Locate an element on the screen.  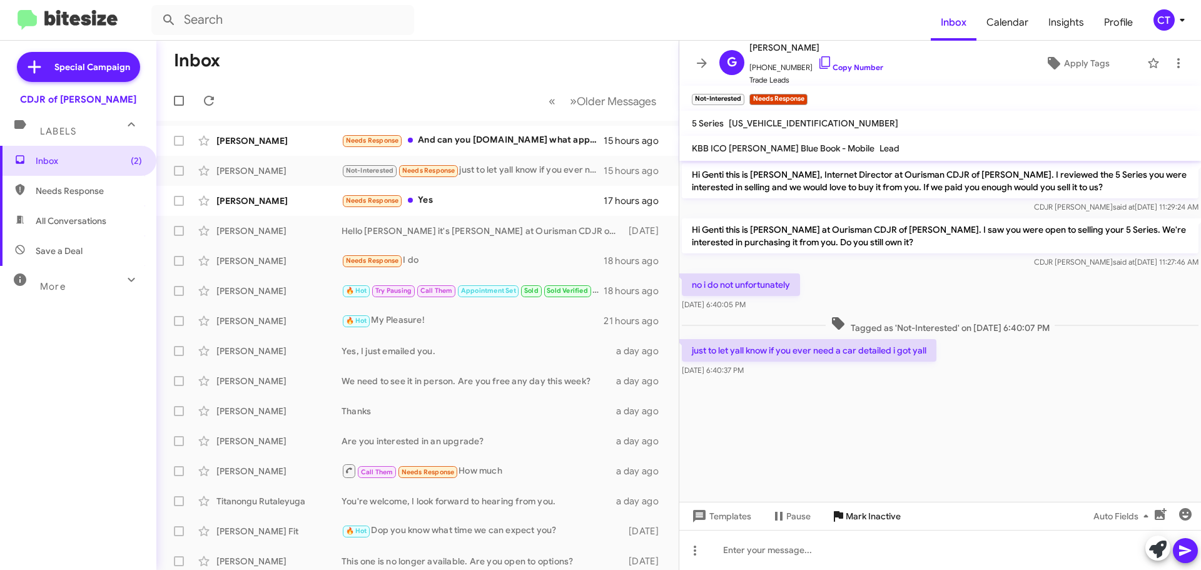
div: My Pleasure! is located at coordinates (472, 320).